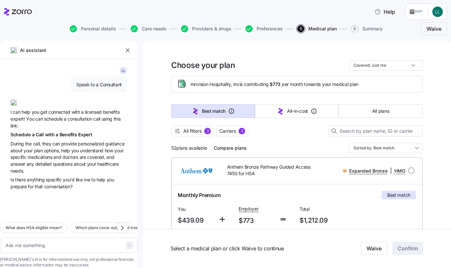 Image resolution: width=451 pixels, height=268 pixels. What do you see at coordinates (39, 186) in the screenshot?
I see `span: that` at bounding box center [39, 186].